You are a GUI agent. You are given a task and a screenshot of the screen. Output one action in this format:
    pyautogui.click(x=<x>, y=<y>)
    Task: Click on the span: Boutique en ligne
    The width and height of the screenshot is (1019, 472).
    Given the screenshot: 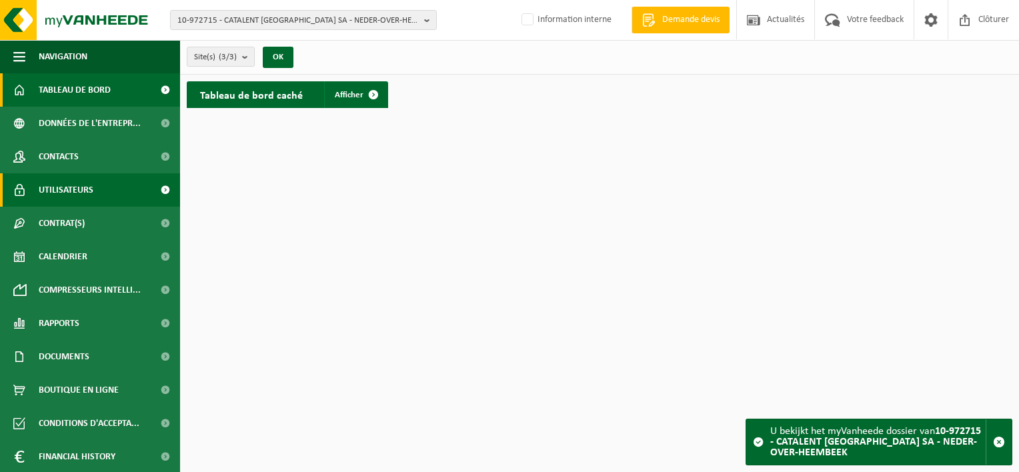 What is the action you would take?
    pyautogui.click(x=79, y=390)
    